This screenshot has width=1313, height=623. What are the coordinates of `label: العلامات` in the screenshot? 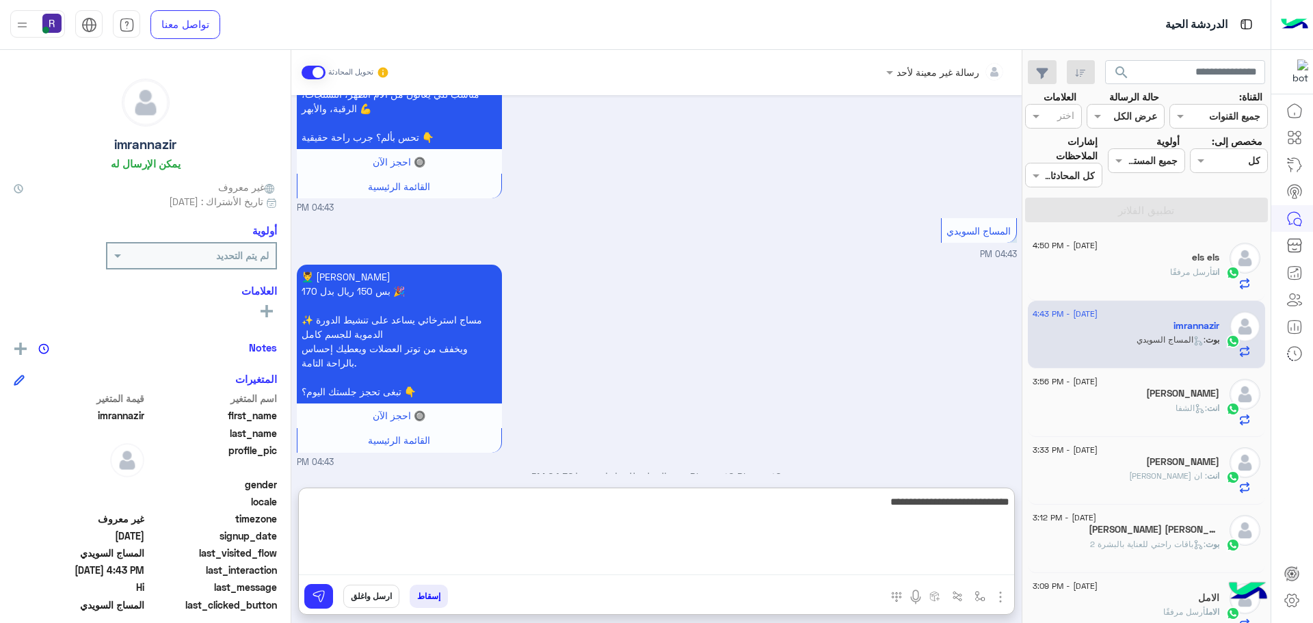 It's located at (1060, 96).